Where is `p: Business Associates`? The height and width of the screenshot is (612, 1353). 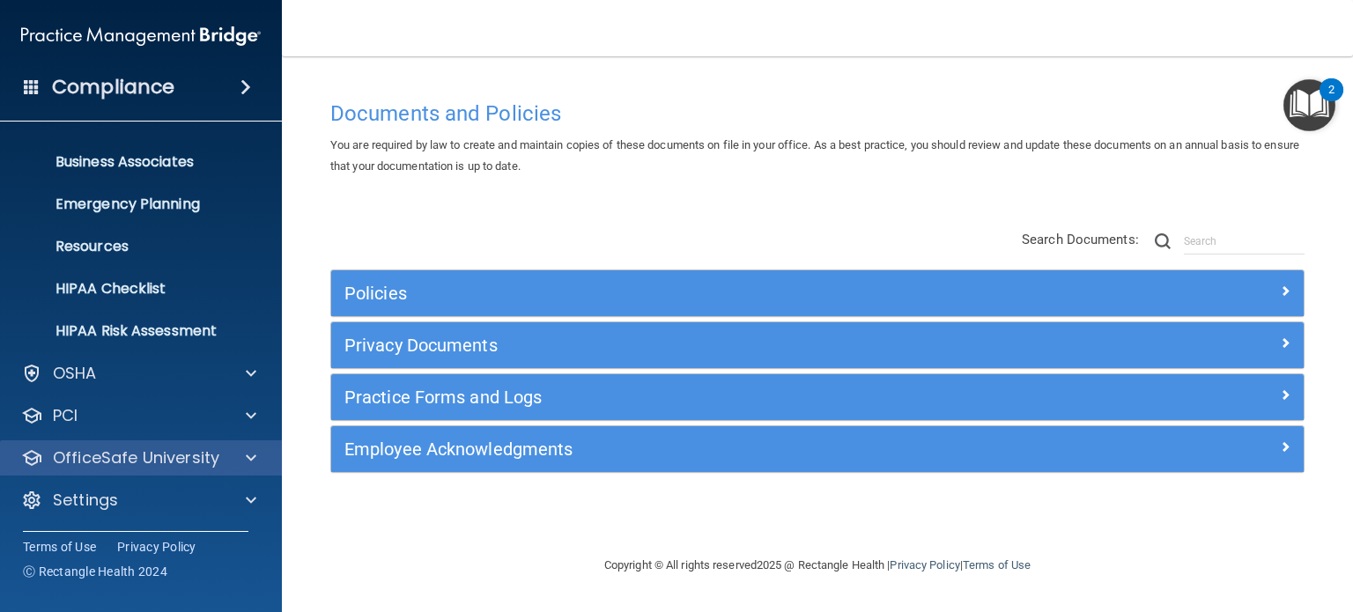 p: Business Associates is located at coordinates (131, 162).